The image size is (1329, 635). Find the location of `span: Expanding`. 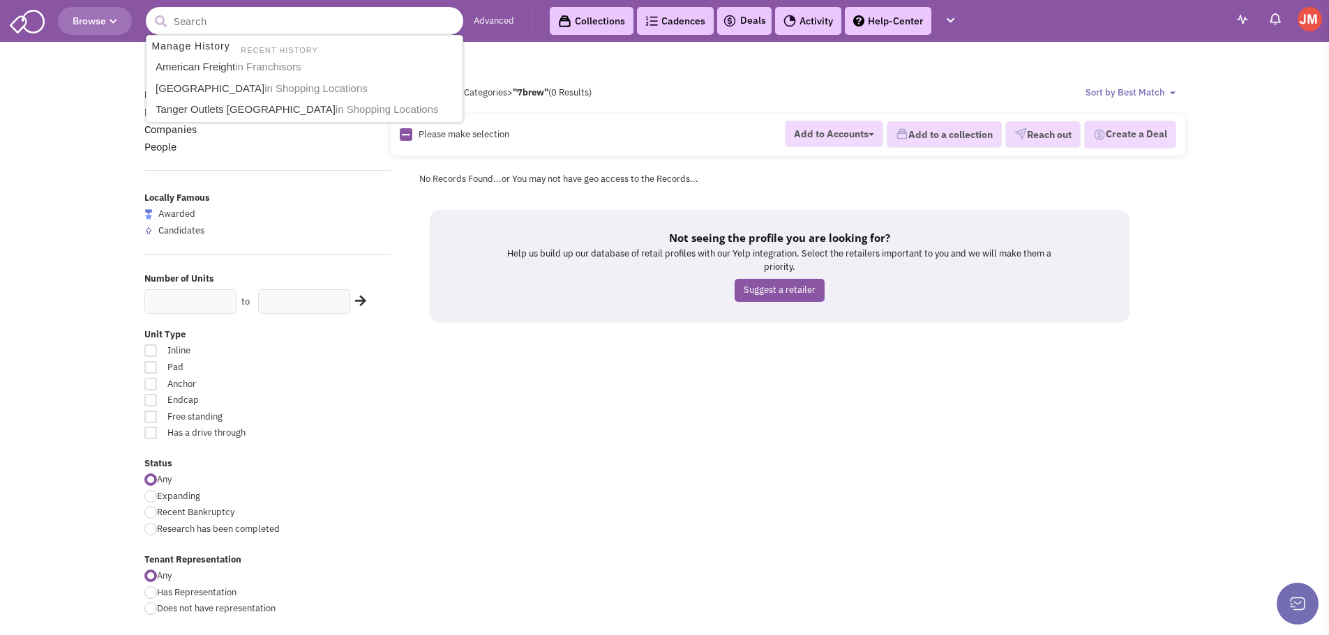

span: Expanding is located at coordinates (179, 496).